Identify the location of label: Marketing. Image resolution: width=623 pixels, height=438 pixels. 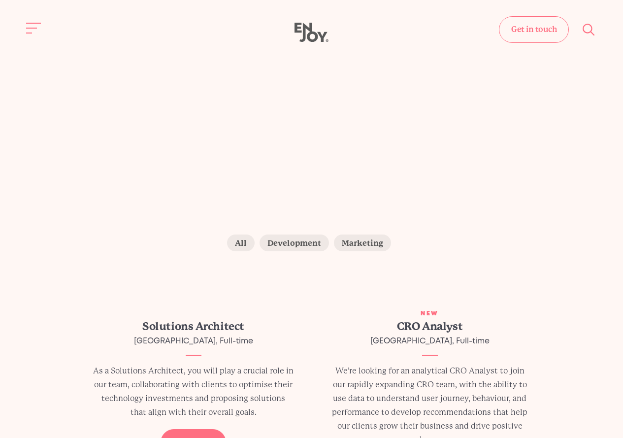
(362, 243).